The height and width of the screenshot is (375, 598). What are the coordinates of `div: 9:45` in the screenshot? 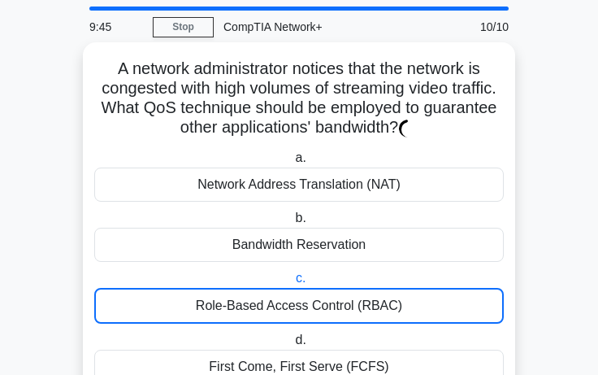 It's located at (116, 27).